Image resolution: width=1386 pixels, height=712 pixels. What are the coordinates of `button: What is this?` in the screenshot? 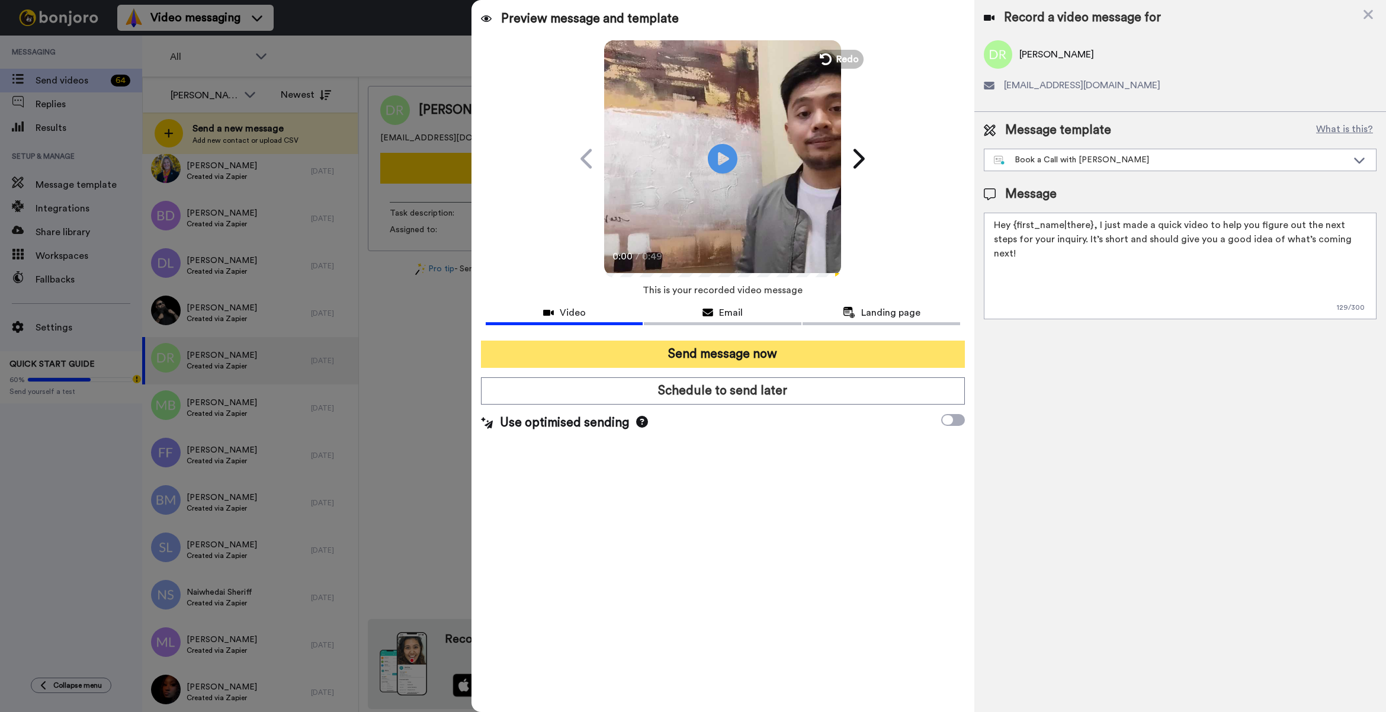 It's located at (1345, 130).